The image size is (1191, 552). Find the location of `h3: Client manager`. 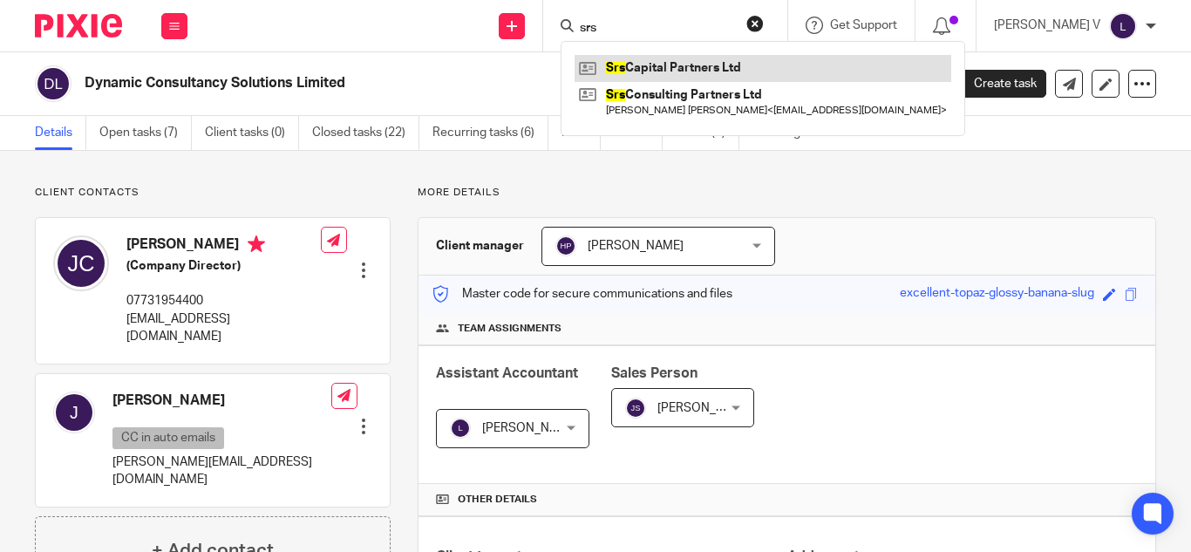

h3: Client manager is located at coordinates (479, 246).